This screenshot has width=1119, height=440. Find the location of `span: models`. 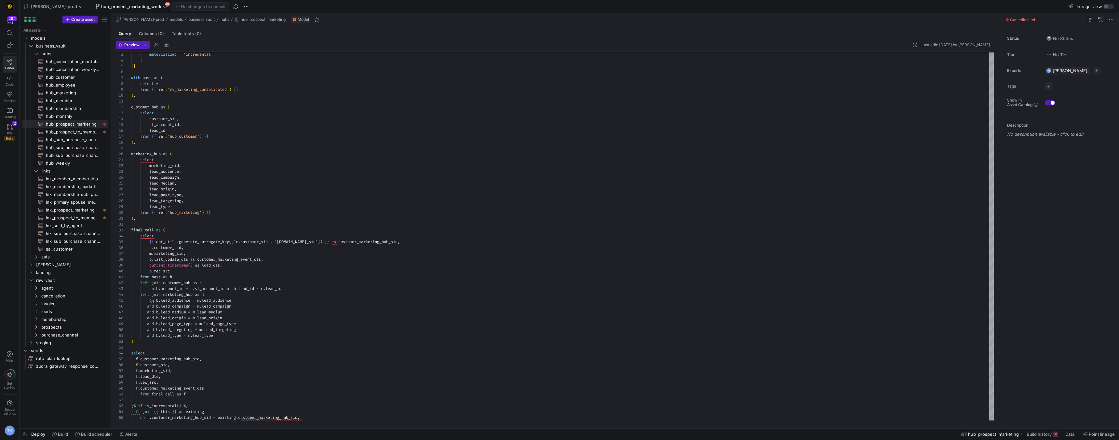

span: models is located at coordinates (69, 38).